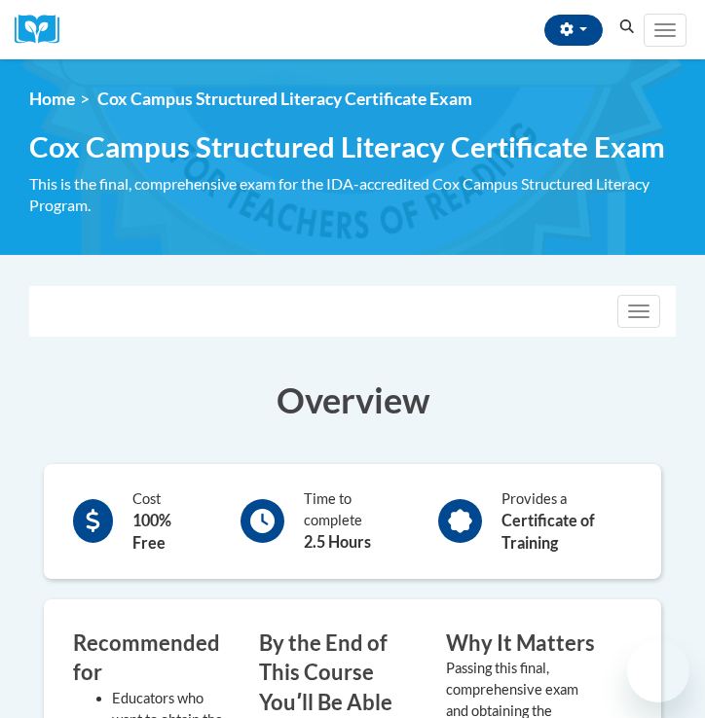 This screenshot has width=705, height=718. What do you see at coordinates (524, 644) in the screenshot?
I see `h3: Why It Matters` at bounding box center [524, 644].